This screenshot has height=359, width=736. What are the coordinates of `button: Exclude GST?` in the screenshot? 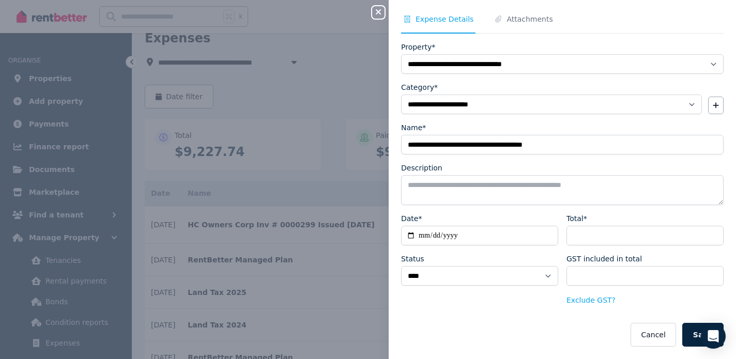 It's located at (591, 300).